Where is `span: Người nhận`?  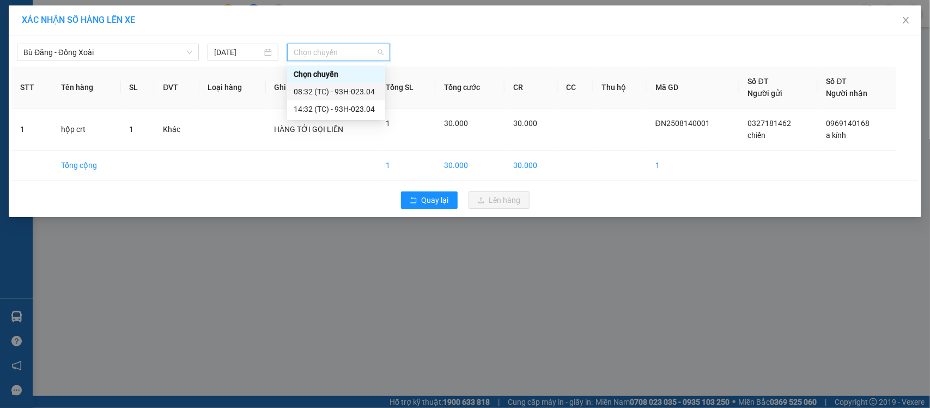
span: Người nhận is located at coordinates (847, 93).